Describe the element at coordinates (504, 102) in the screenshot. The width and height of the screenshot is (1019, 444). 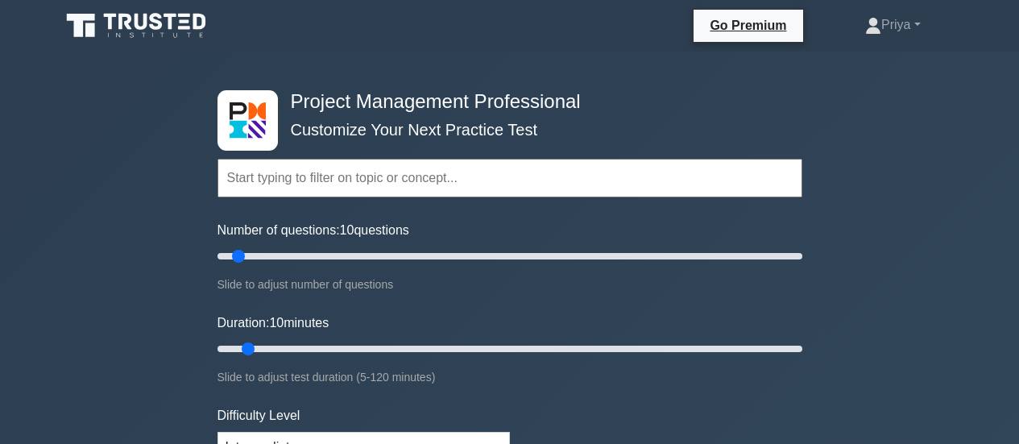
I see `h4: Project Management Professional` at that location.